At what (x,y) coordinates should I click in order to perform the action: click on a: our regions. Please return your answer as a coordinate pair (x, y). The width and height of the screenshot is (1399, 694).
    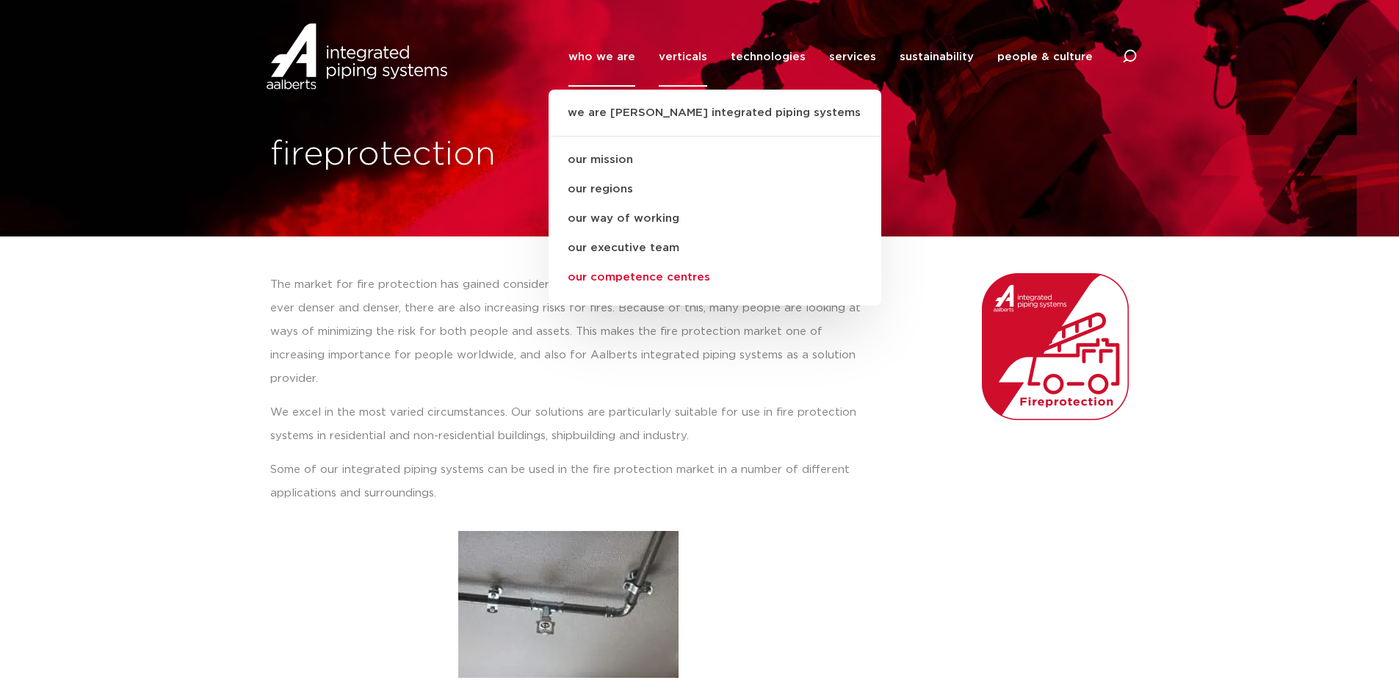
    Looking at the image, I should click on (715, 189).